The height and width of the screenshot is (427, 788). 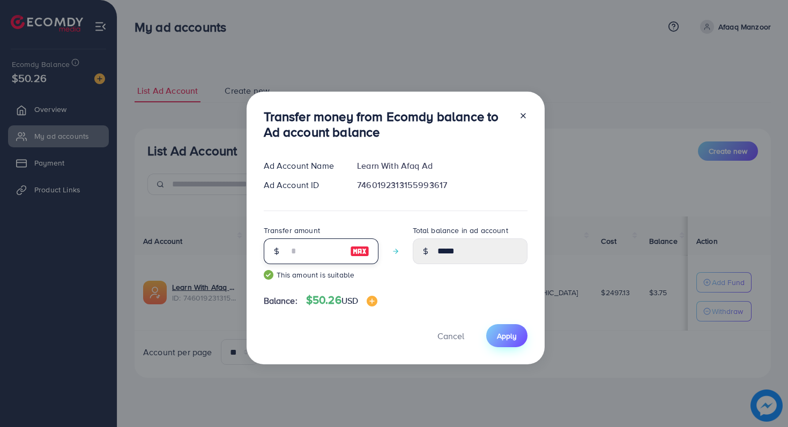 What do you see at coordinates (342, 300) in the screenshot?
I see `h4: $50.26` at bounding box center [342, 300].